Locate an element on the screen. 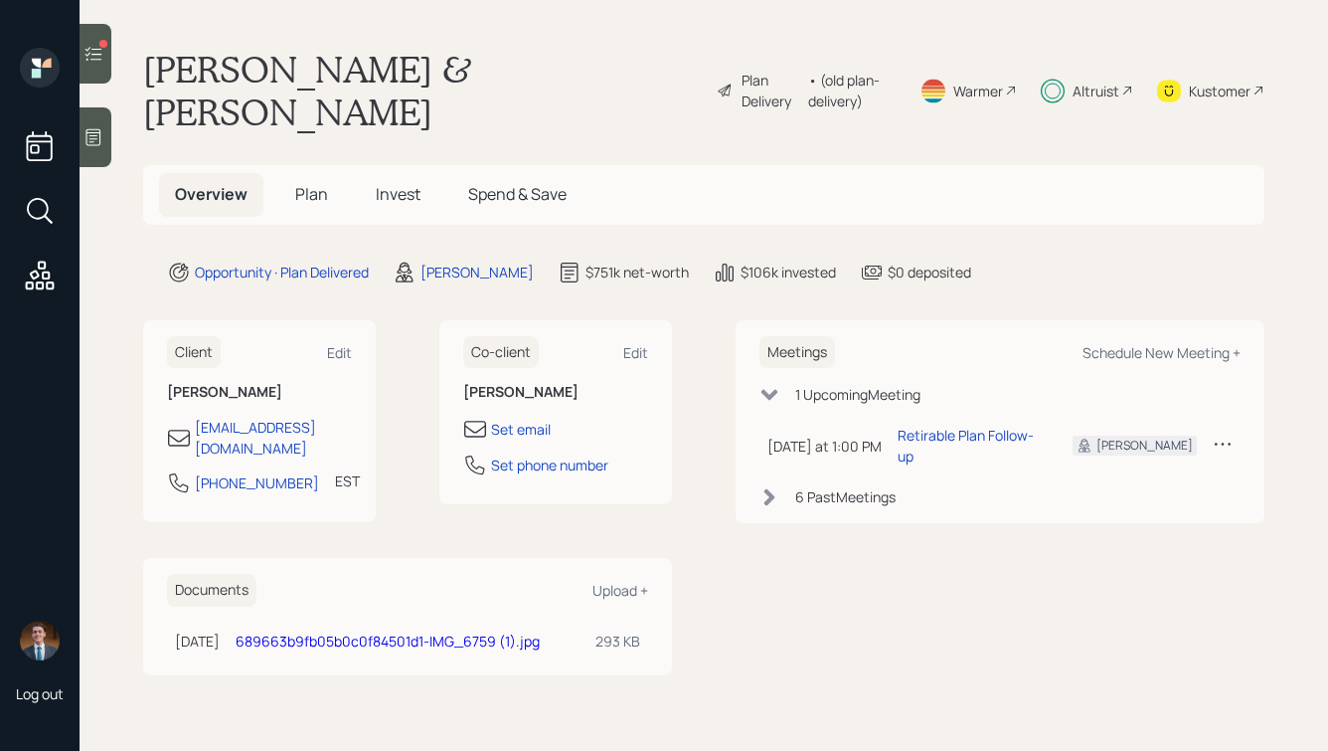  span: Overview is located at coordinates (211, 194).